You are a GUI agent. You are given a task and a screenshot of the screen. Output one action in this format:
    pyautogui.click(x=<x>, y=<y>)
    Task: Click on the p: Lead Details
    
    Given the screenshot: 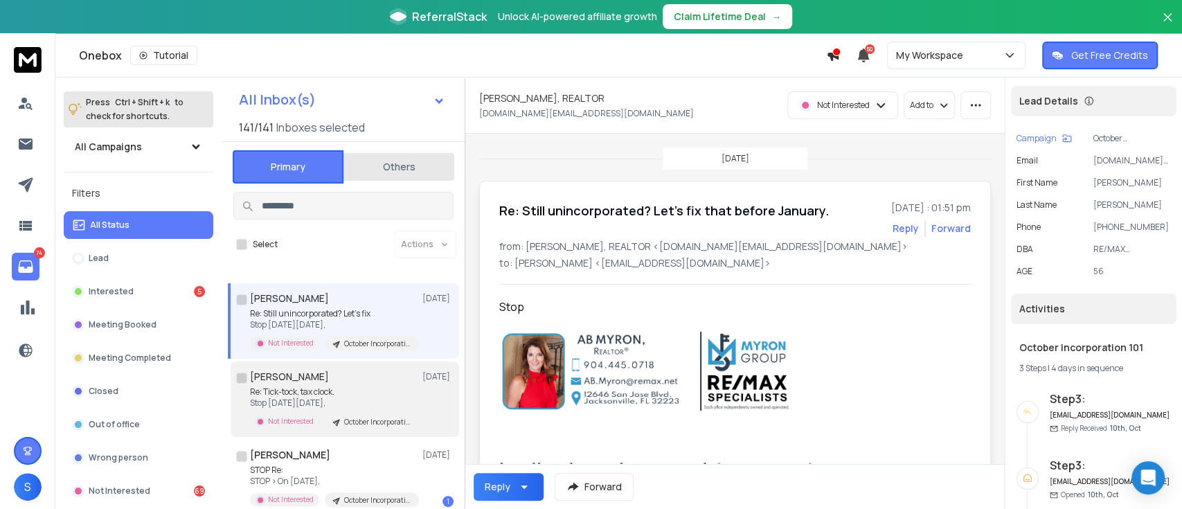 What is the action you would take?
    pyautogui.click(x=1048, y=101)
    